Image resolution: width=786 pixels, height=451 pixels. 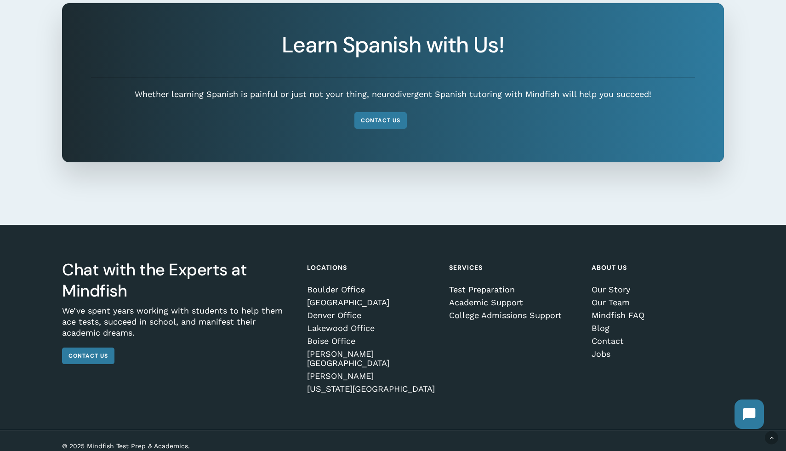 What do you see at coordinates (371, 267) in the screenshot?
I see `h4: Locations` at bounding box center [371, 267].